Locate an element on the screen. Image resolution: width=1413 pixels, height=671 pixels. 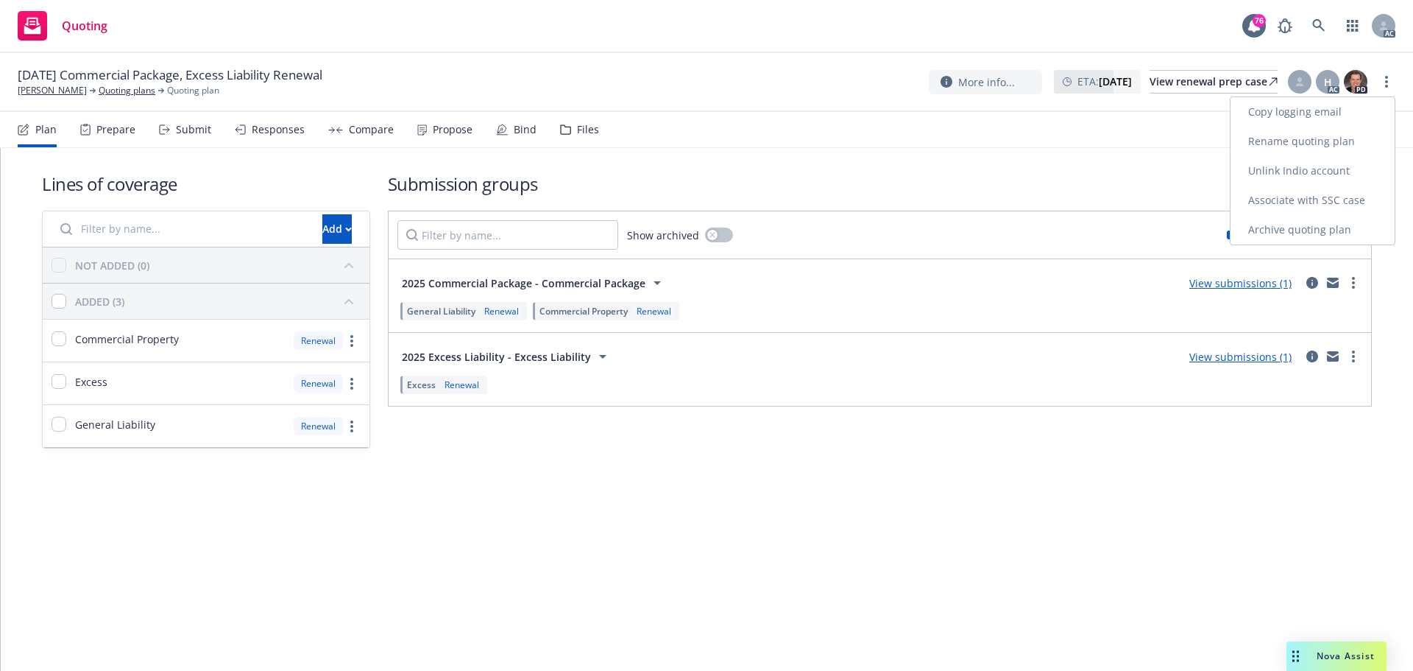
span: ETA : is located at coordinates (1105, 81).